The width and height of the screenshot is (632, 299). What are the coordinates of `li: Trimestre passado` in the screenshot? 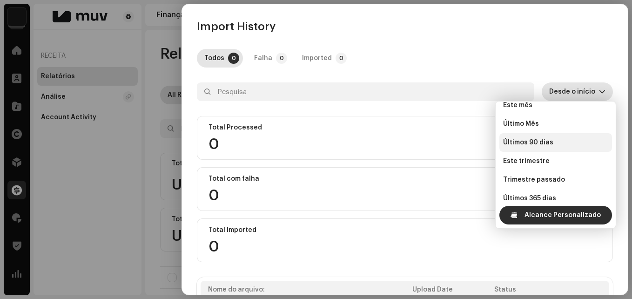 It's located at (556, 180).